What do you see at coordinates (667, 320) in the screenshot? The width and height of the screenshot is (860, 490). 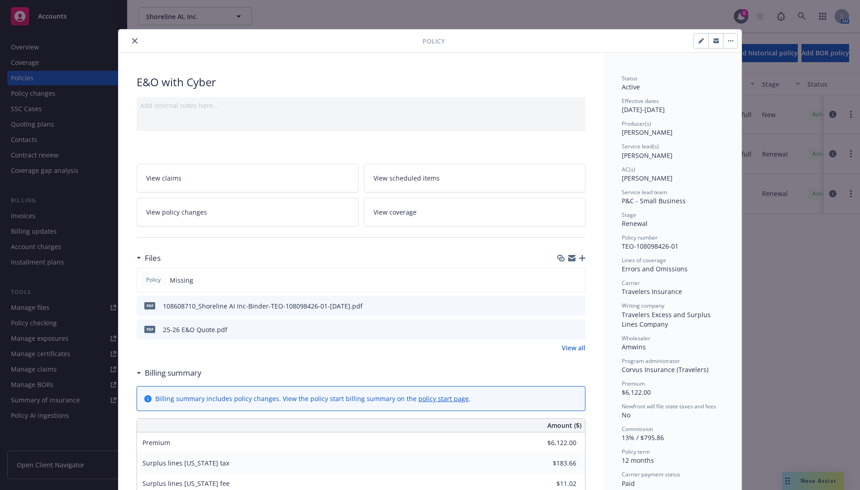 I see `span: Travelers Excess and Surplus Lines Company` at bounding box center [667, 320].